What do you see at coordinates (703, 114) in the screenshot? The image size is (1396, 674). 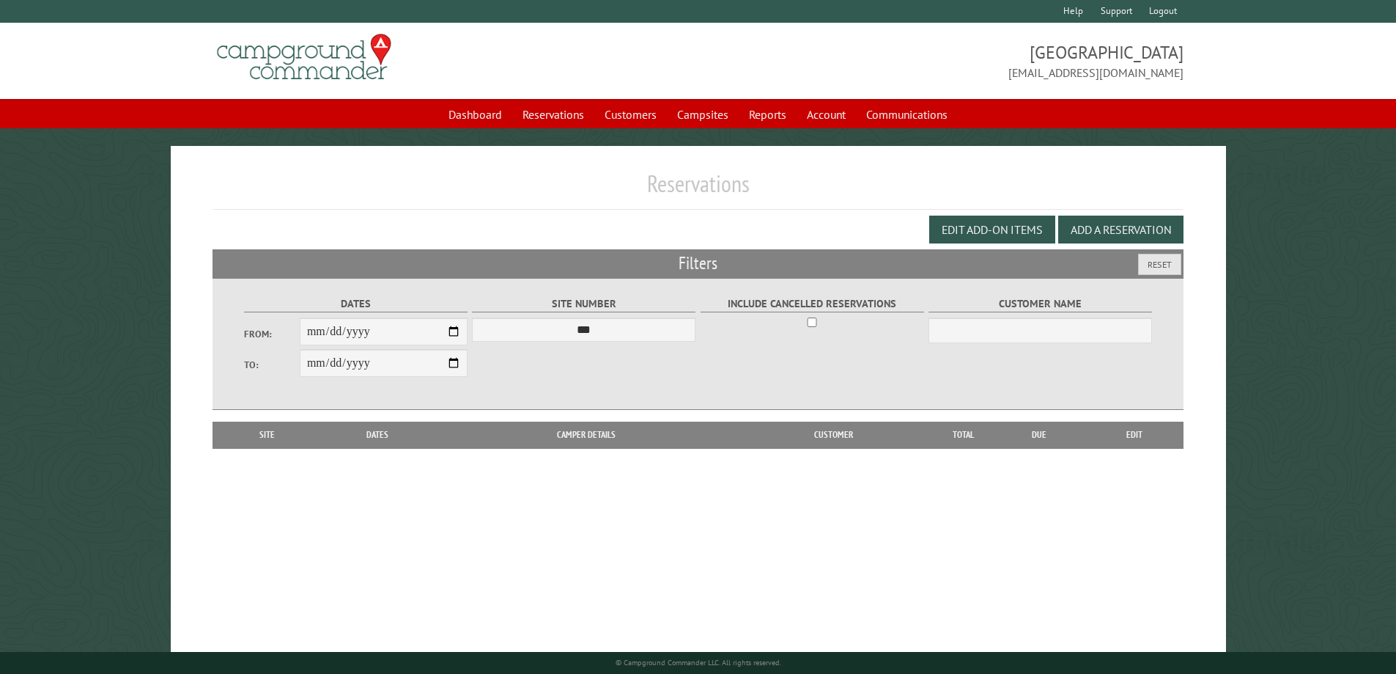 I see `a: Campsites` at bounding box center [703, 114].